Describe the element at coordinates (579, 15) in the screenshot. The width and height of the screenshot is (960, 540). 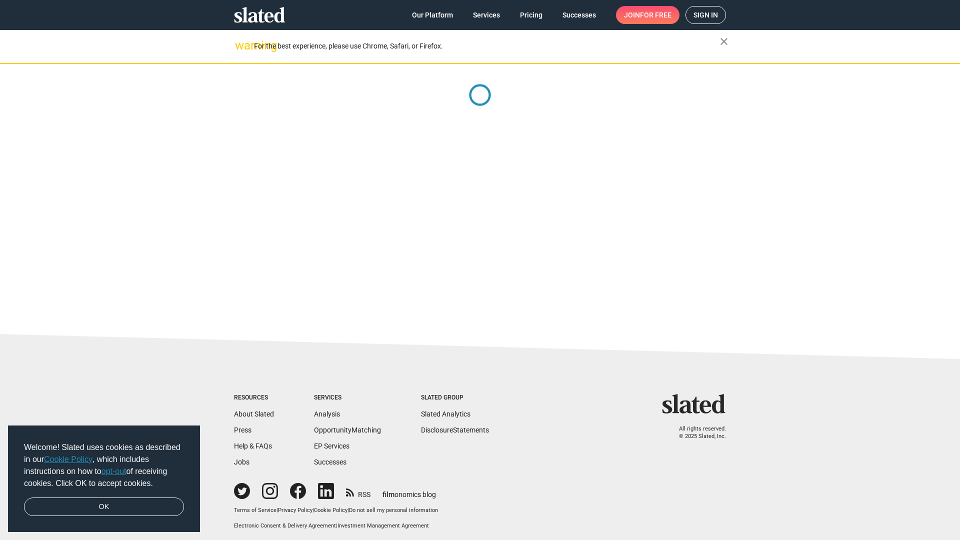
I see `span: Successes` at that location.